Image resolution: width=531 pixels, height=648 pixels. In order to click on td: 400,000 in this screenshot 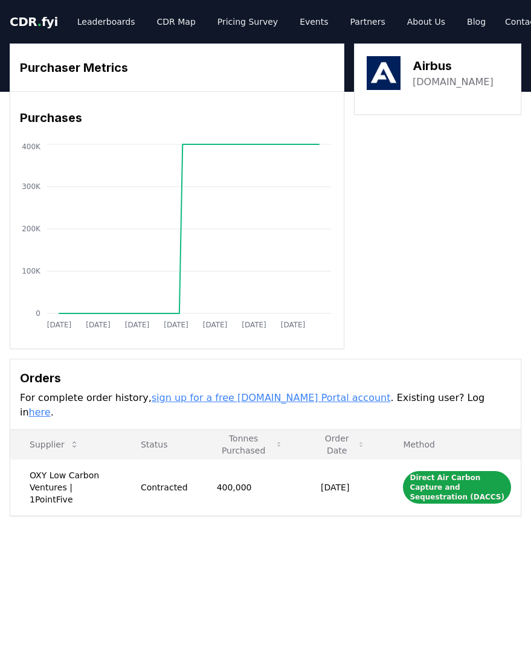, I will do `click(249, 487)`.